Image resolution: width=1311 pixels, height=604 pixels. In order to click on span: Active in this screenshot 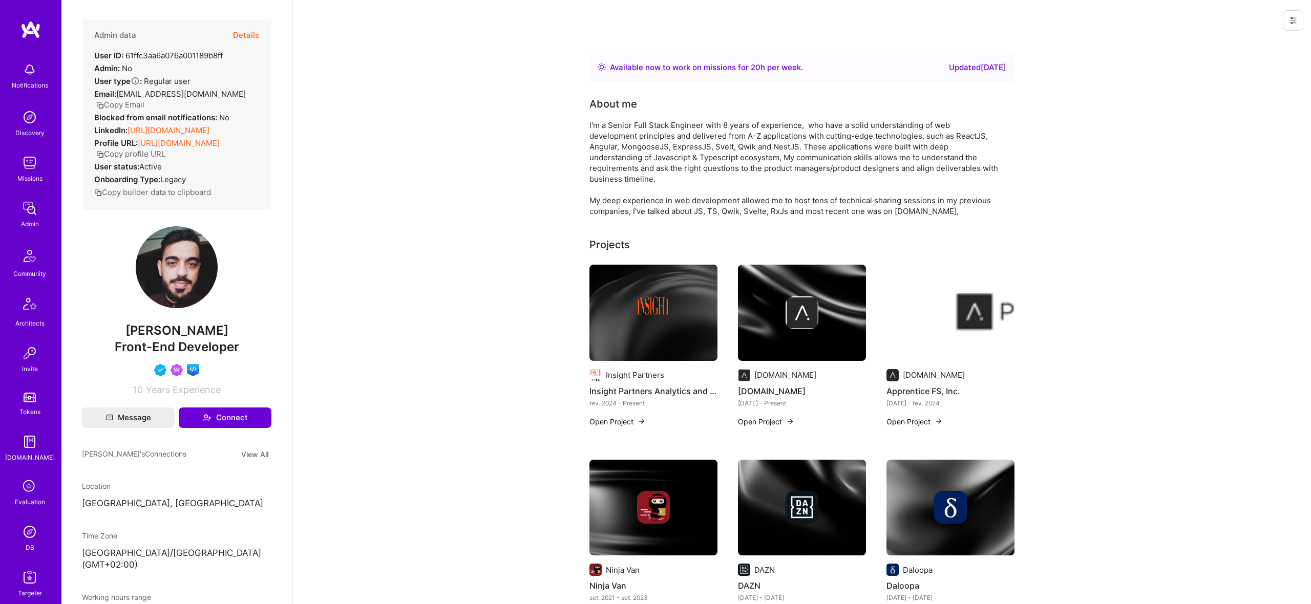, I will do `click(151, 166)`.